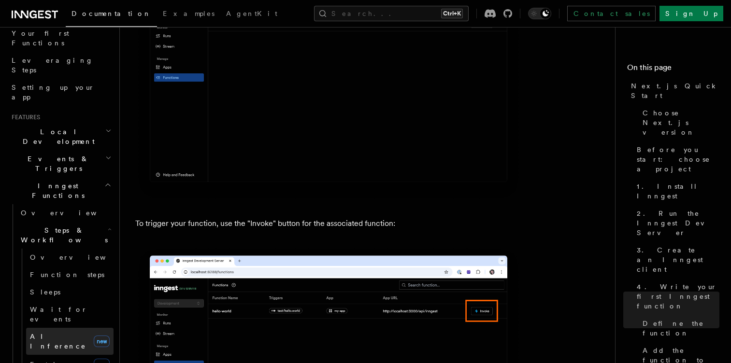 This screenshot has width=731, height=363. I want to click on span: Wait for events, so click(58, 315).